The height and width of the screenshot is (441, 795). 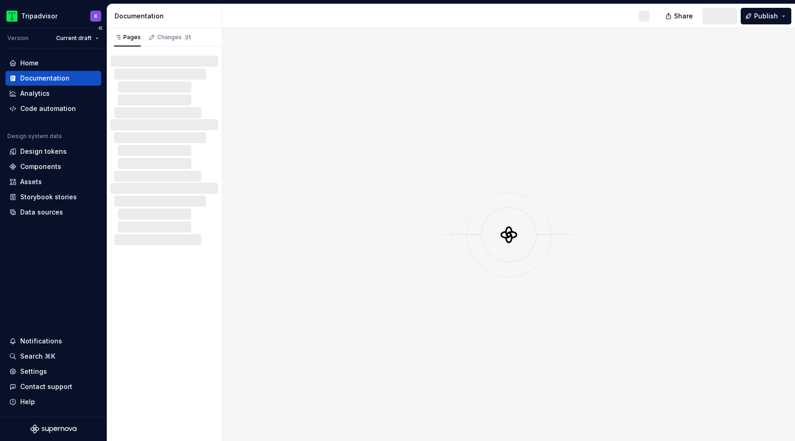 What do you see at coordinates (53, 16) in the screenshot?
I see `button: TripadvisorK` at bounding box center [53, 16].